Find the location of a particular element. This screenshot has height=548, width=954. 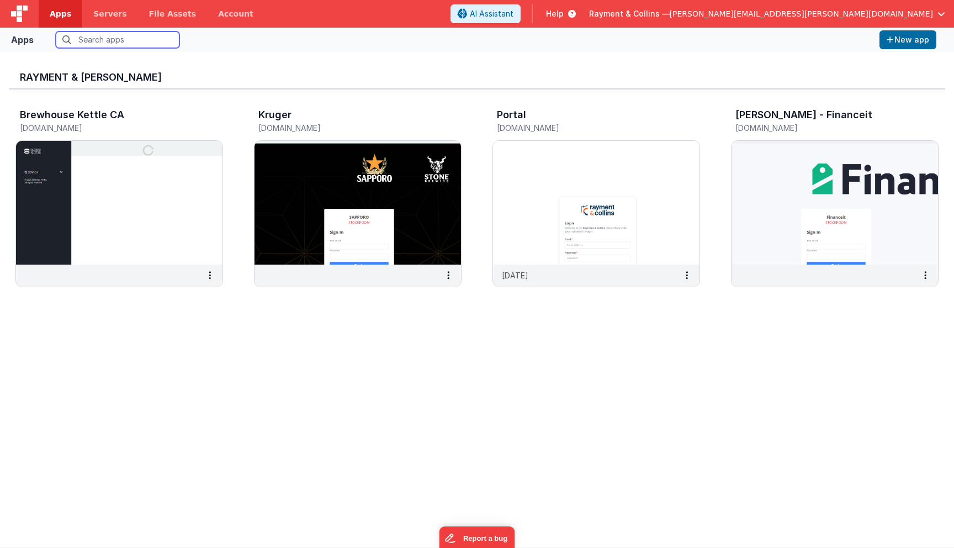

input: Search apps is located at coordinates (118, 40).